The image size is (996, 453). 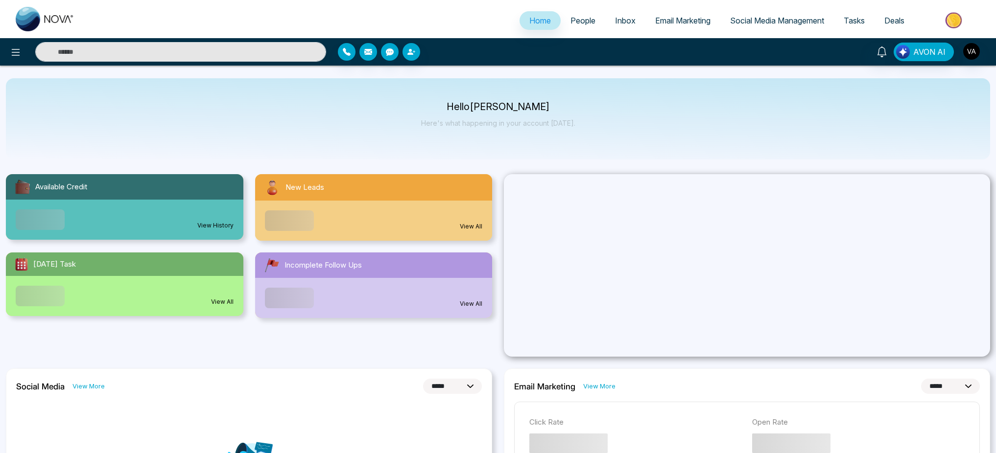 I want to click on img: Nova CRM Logo, so click(x=45, y=19).